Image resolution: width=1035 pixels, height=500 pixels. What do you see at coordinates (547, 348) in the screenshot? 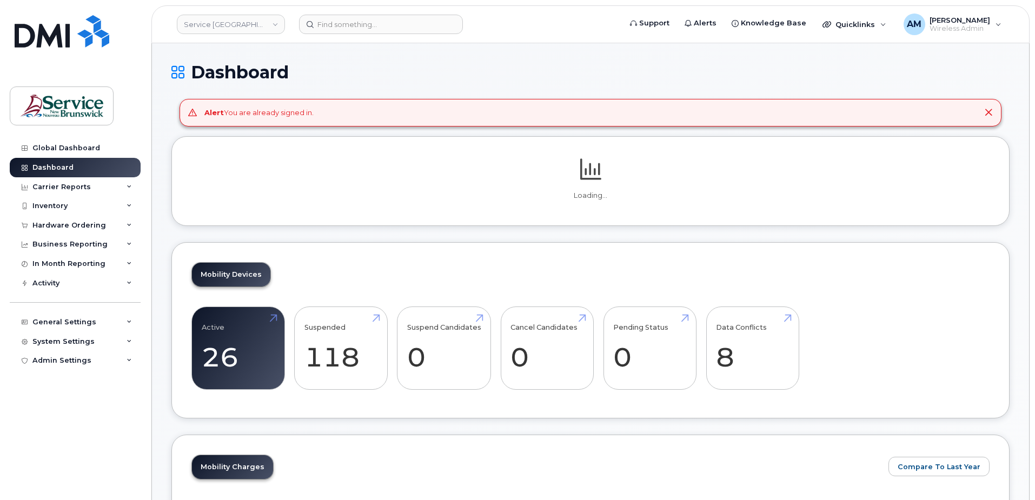
I see `a: Cancel Candidates 0` at bounding box center [547, 348].